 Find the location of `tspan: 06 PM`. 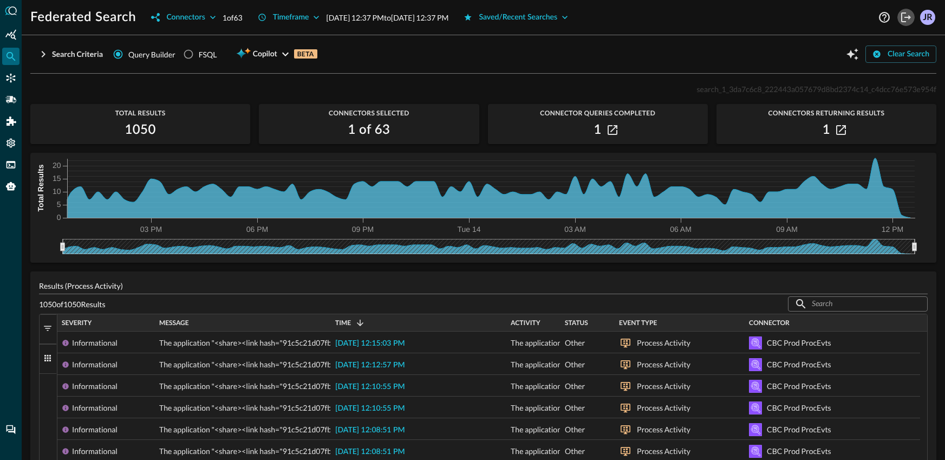

tspan: 06 PM is located at coordinates (257, 229).